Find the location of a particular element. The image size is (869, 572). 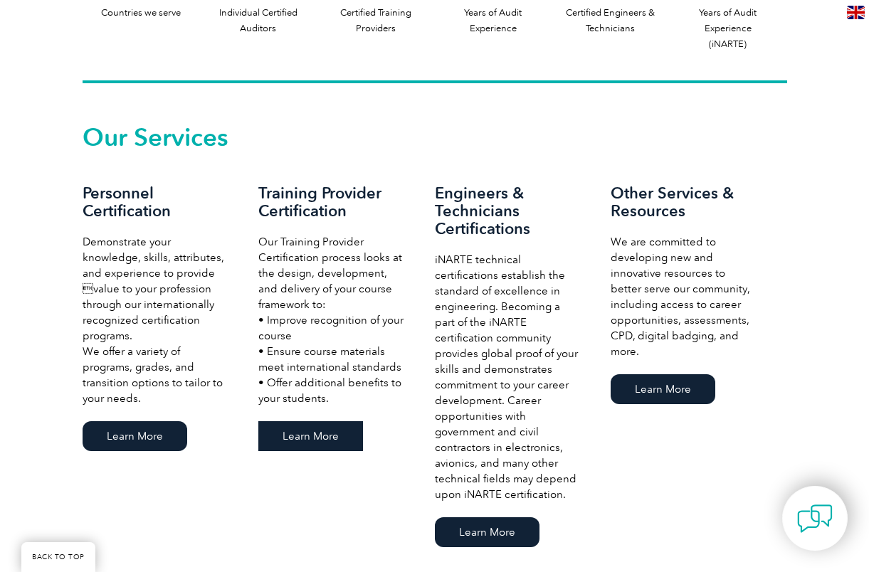

h2: Our Services is located at coordinates (435, 137).